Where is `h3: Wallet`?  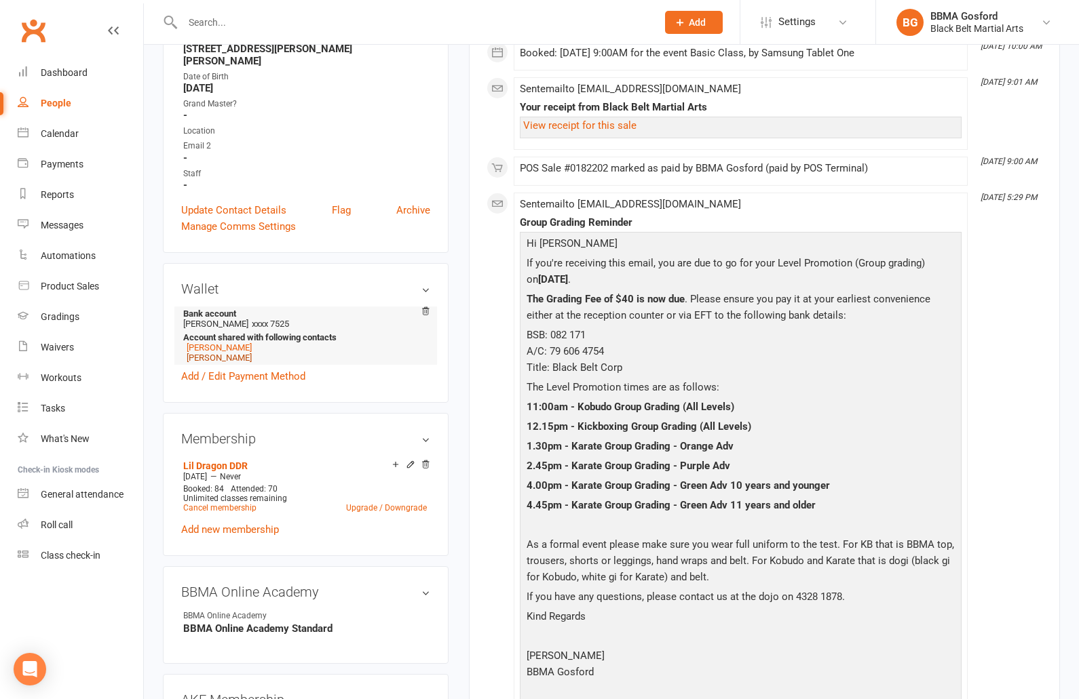 h3: Wallet is located at coordinates (305, 289).